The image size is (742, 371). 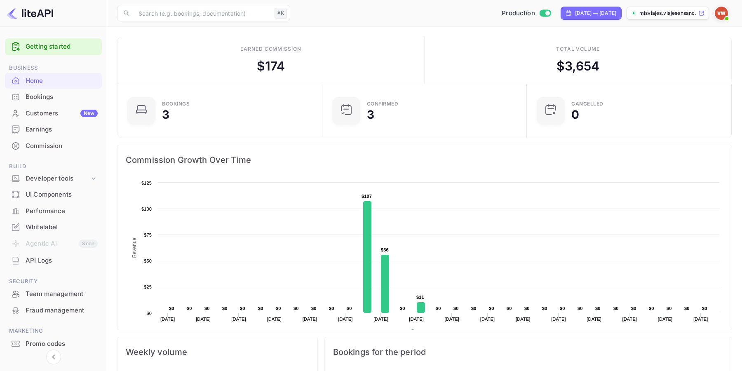 I want to click on div: Home, so click(x=61, y=81).